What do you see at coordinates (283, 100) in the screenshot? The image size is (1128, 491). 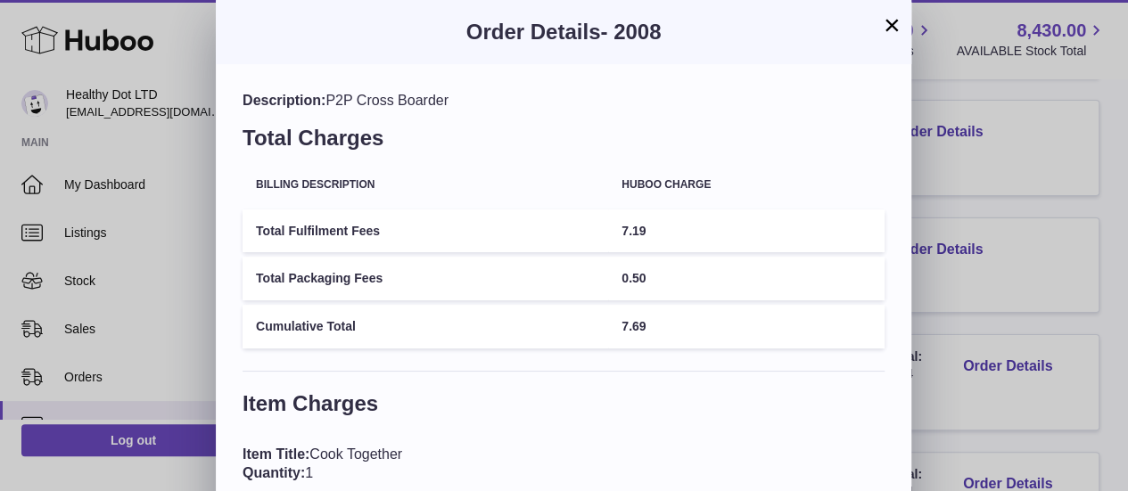 I see `span: Description:` at bounding box center [283, 100].